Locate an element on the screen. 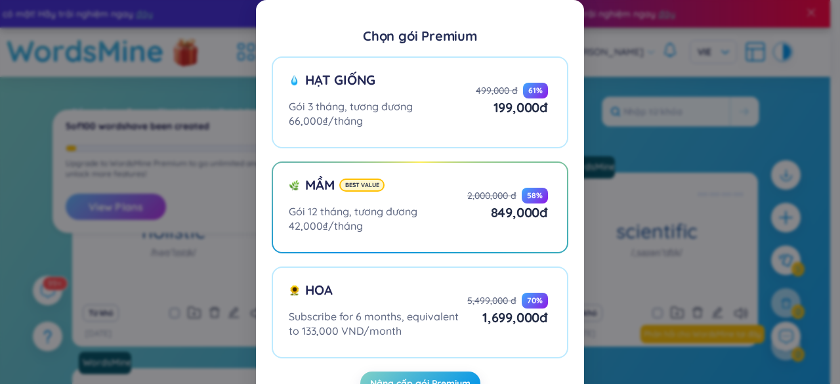 The image size is (840, 384). div: Mầm is located at coordinates (378, 190).